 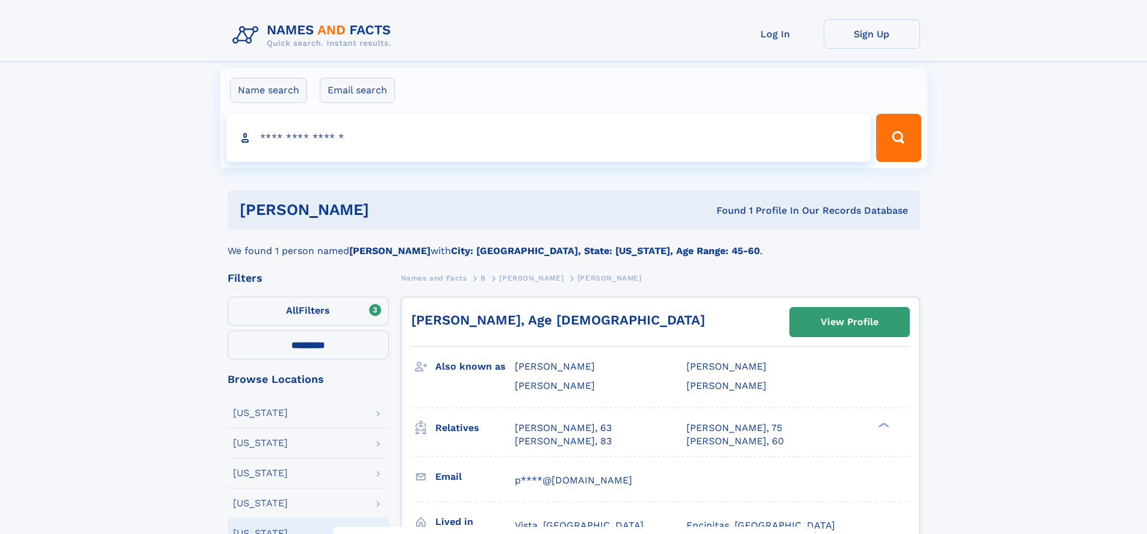 What do you see at coordinates (475, 367) in the screenshot?
I see `h3: Also known as` at bounding box center [475, 367].